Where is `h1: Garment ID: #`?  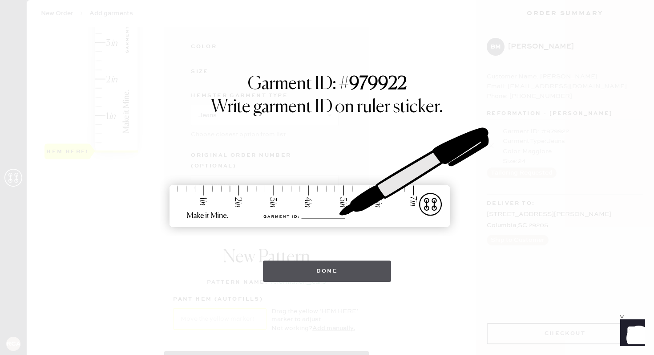 h1: Garment ID: # is located at coordinates (327, 85).